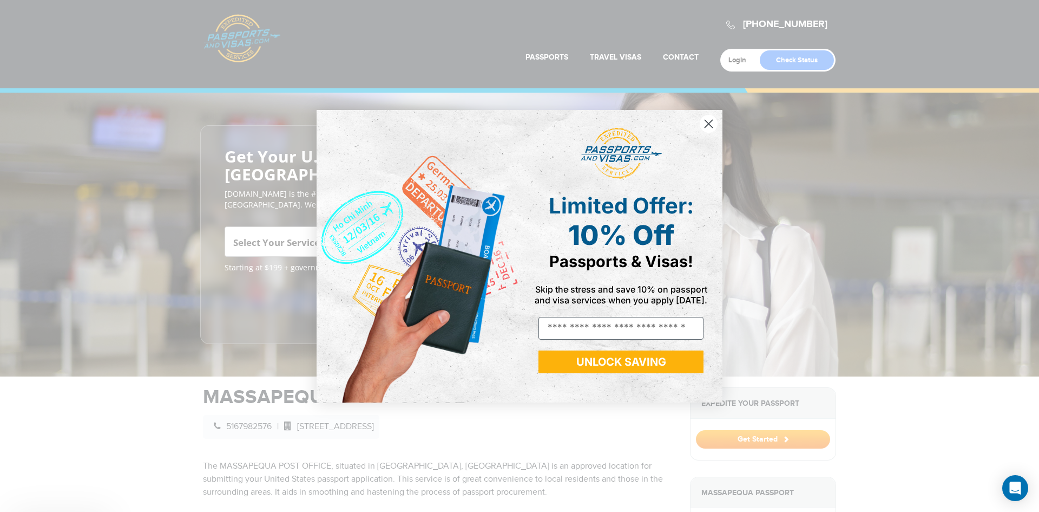  What do you see at coordinates (621, 362) in the screenshot?
I see `button: UNLOCK SAVING` at bounding box center [621, 362].